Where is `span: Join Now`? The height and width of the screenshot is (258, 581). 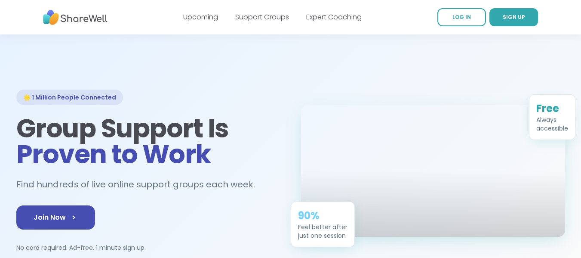
span: Join Now is located at coordinates (55, 217).